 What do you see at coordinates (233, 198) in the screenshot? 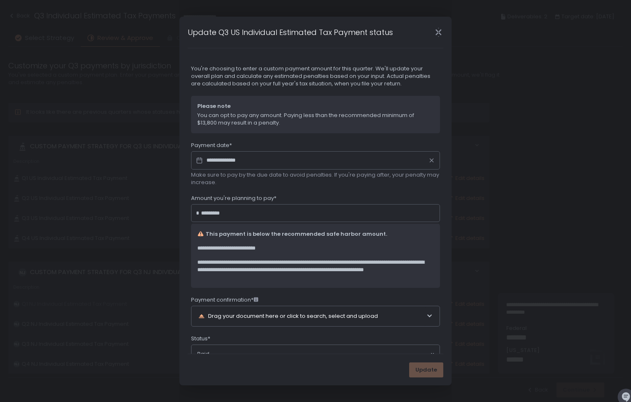
I see `span: Amount you're planning to pay*` at bounding box center [233, 198].